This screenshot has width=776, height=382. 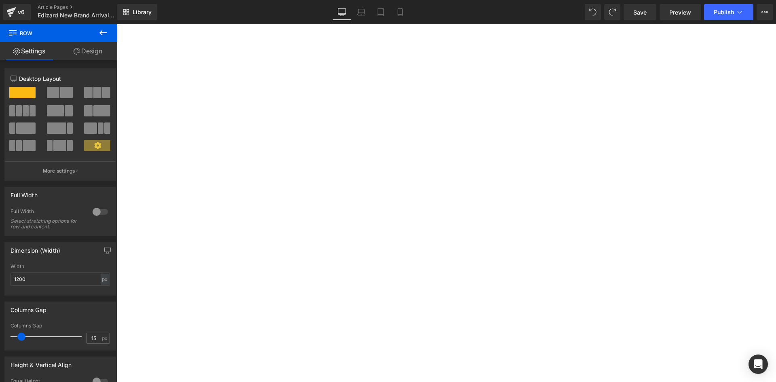 I want to click on a: New Library, so click(x=137, y=12).